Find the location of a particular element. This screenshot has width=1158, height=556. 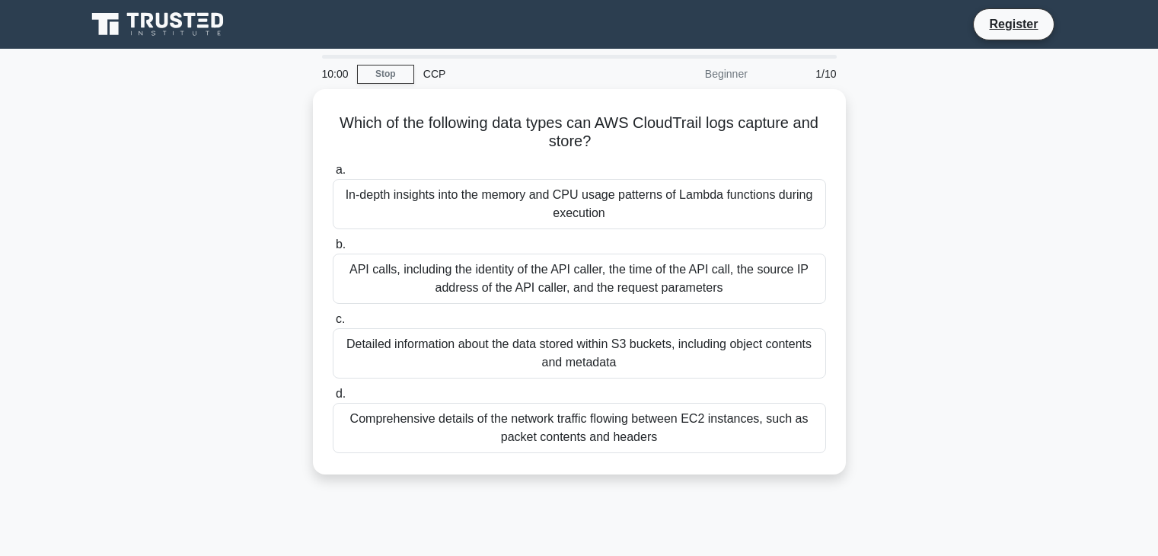

h5: Which of the following data types can AWS CloudTrail logs capture and store? is located at coordinates (579, 132).